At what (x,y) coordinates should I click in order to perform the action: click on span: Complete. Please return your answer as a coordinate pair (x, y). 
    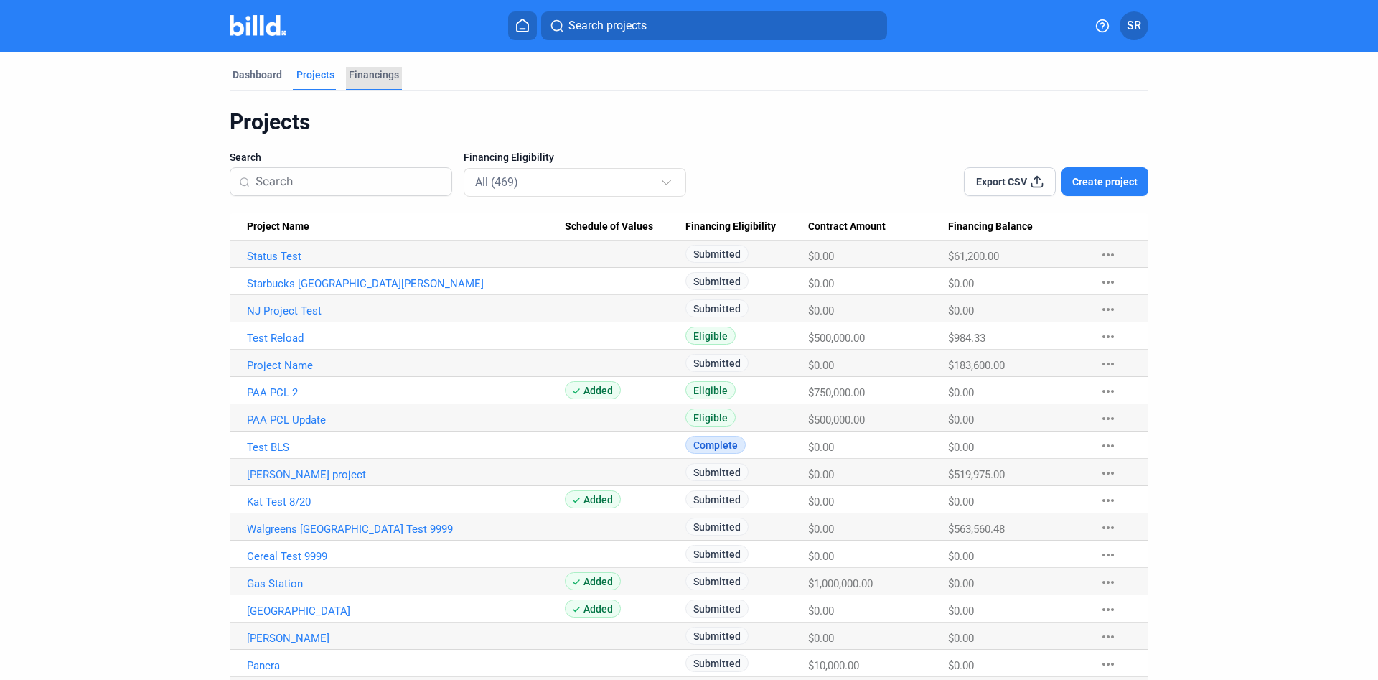
    Looking at the image, I should click on (716, 444).